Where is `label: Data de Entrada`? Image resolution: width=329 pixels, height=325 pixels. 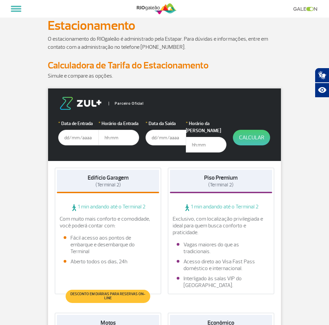
label: Data de Entrada is located at coordinates (79, 123).